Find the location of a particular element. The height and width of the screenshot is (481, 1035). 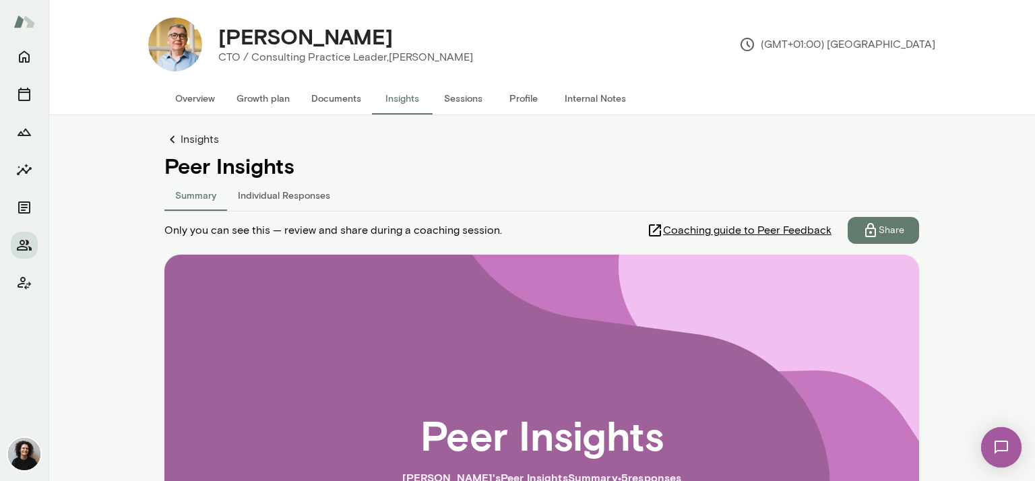

button: Overview is located at coordinates (195, 98).